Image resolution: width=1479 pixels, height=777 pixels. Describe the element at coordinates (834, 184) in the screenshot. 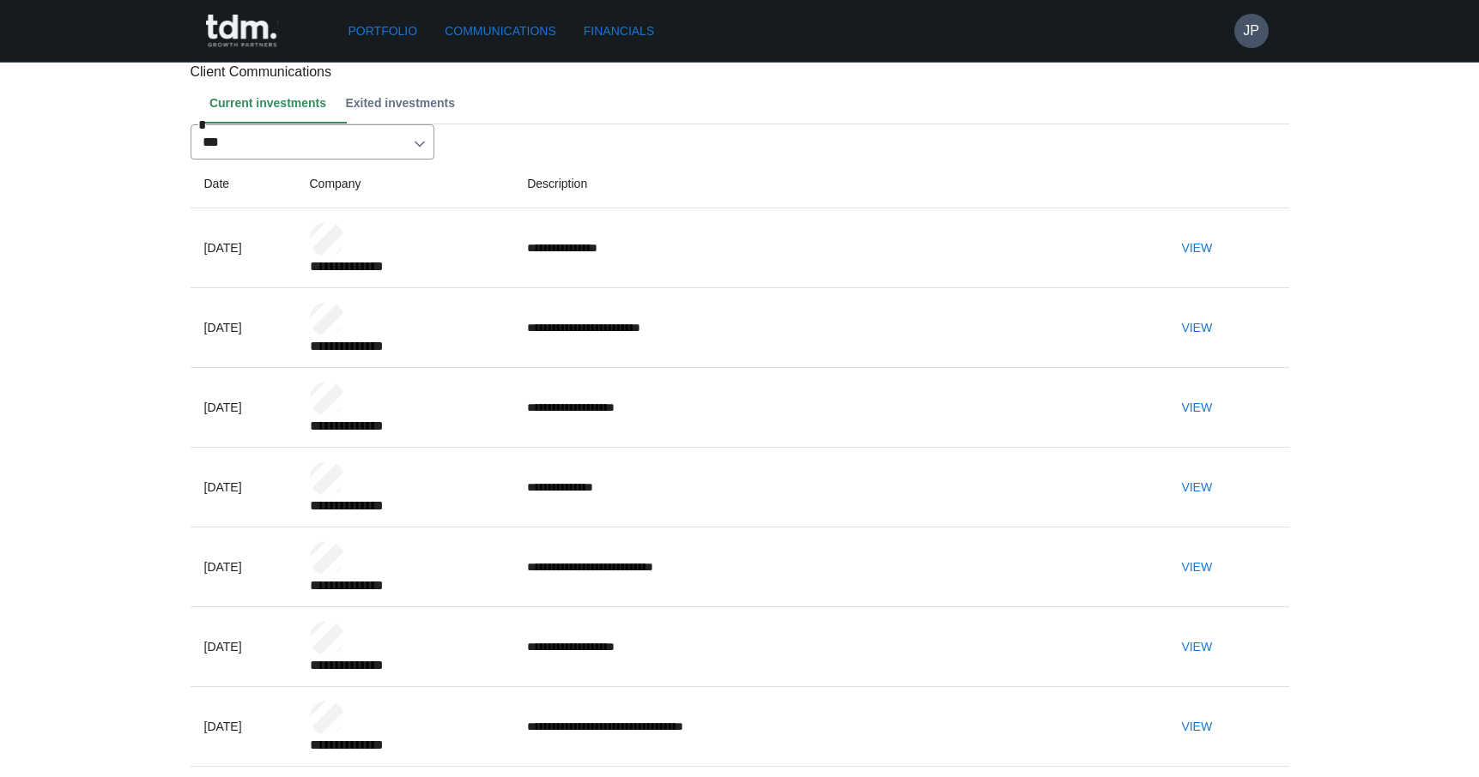

I see `th: Description` at that location.